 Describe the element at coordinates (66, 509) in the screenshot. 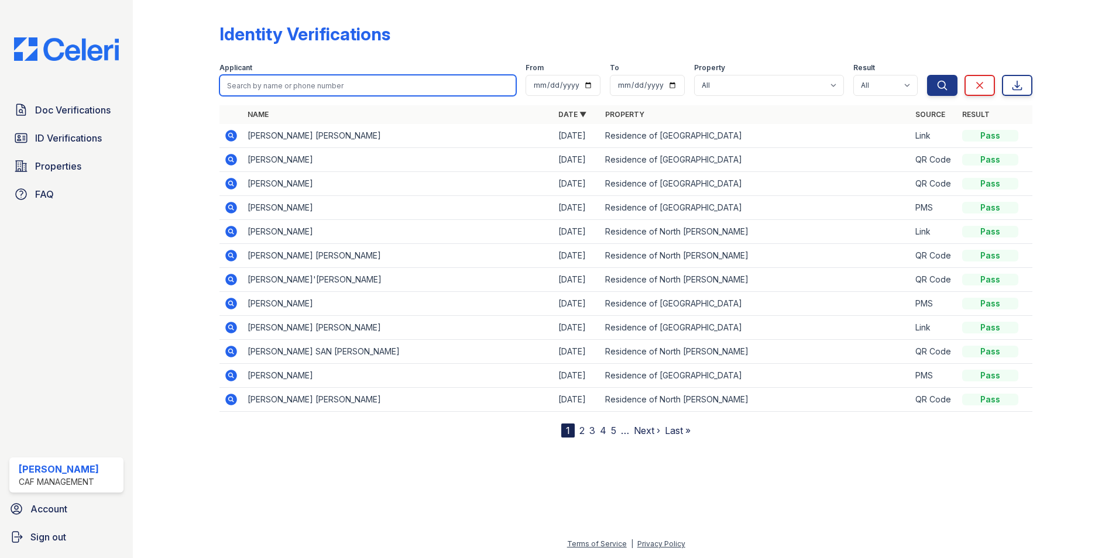

I see `a: Account` at that location.